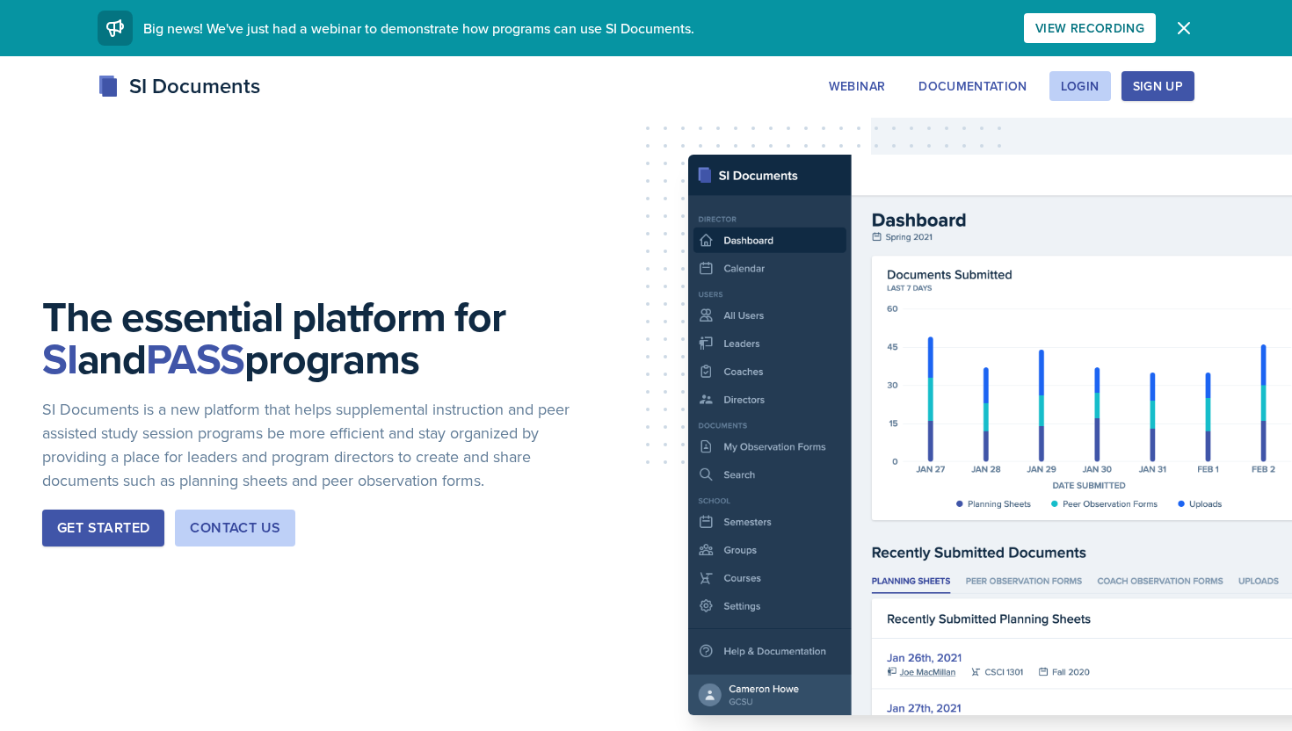 The width and height of the screenshot is (1292, 731). Describe the element at coordinates (418, 28) in the screenshot. I see `span: Big news! We've just had a webinar to demonstrate how programs can use SI Documents.` at that location.